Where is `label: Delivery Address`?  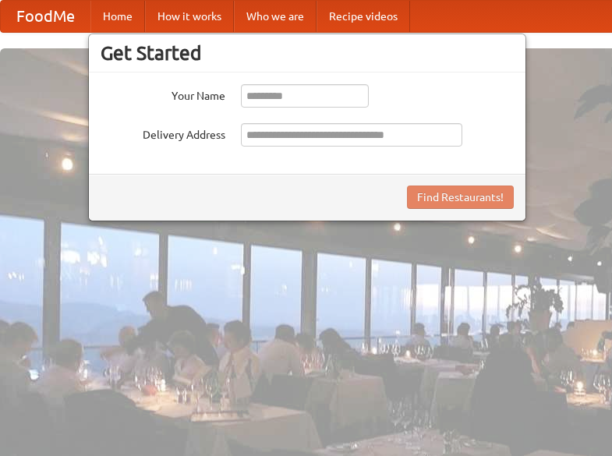
label: Delivery Address is located at coordinates (163, 133).